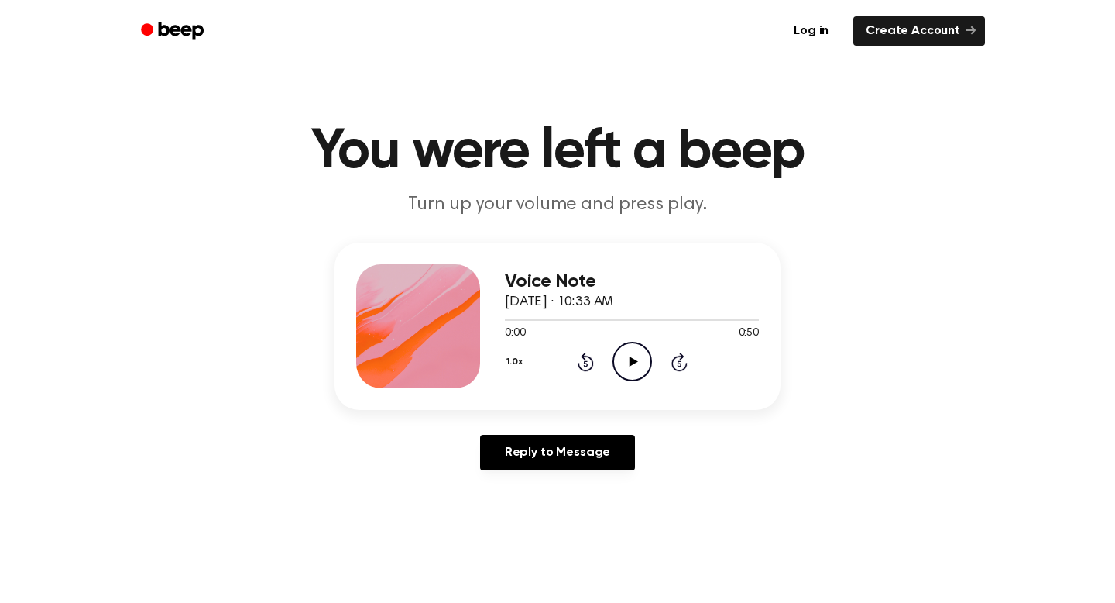 The width and height of the screenshot is (1115, 603). Describe the element at coordinates (919, 31) in the screenshot. I see `a: Create Account` at that location.